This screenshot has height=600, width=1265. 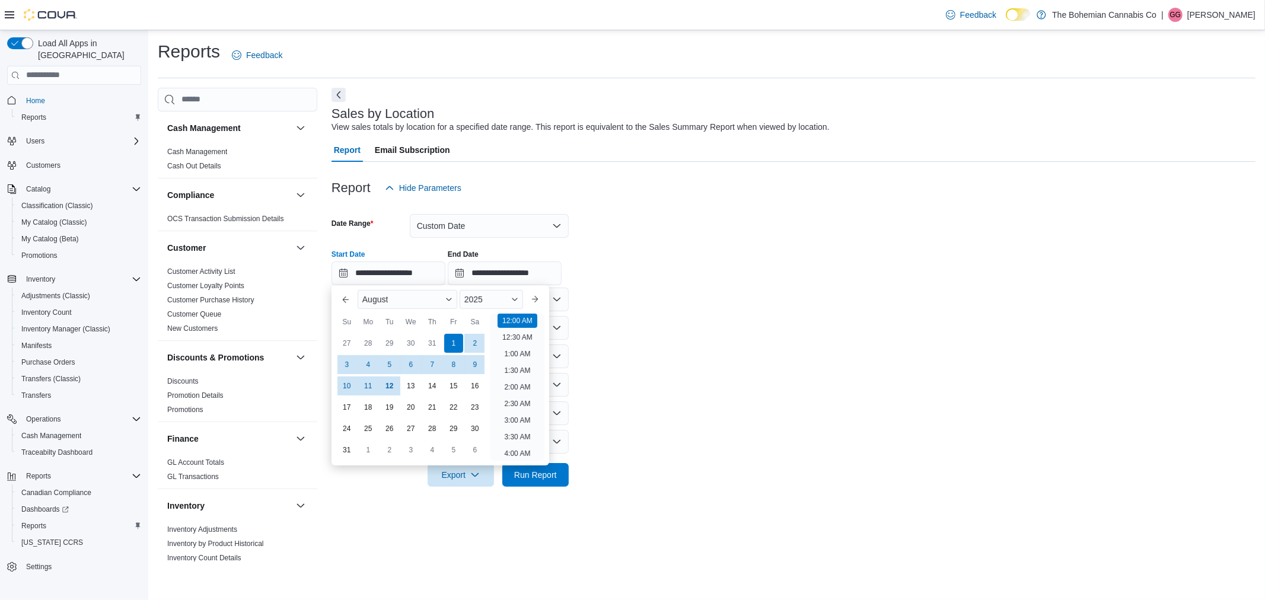 I want to click on a: Dashboards, so click(x=79, y=509).